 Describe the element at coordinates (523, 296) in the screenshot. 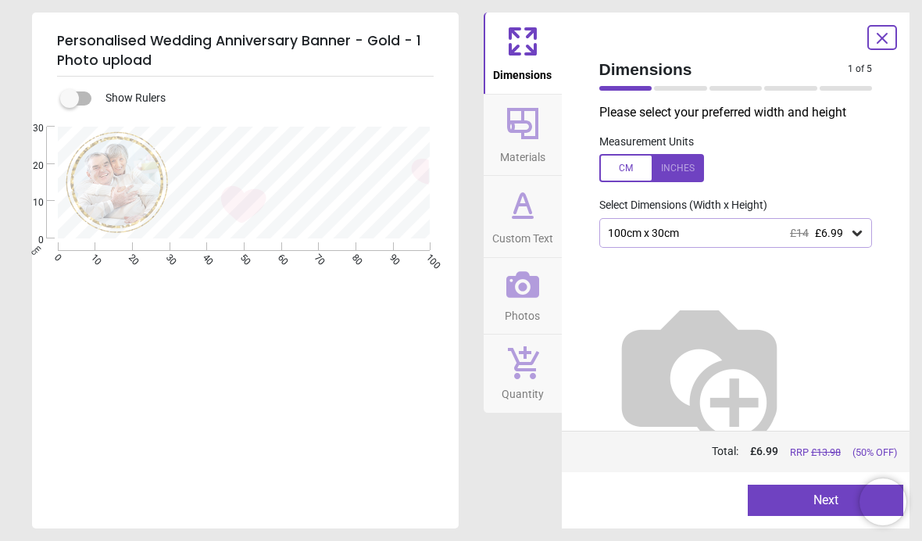

I see `button: Photos` at that location.